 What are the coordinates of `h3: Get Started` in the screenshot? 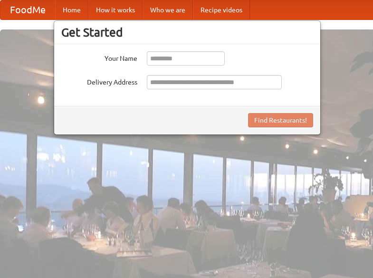 It's located at (187, 32).